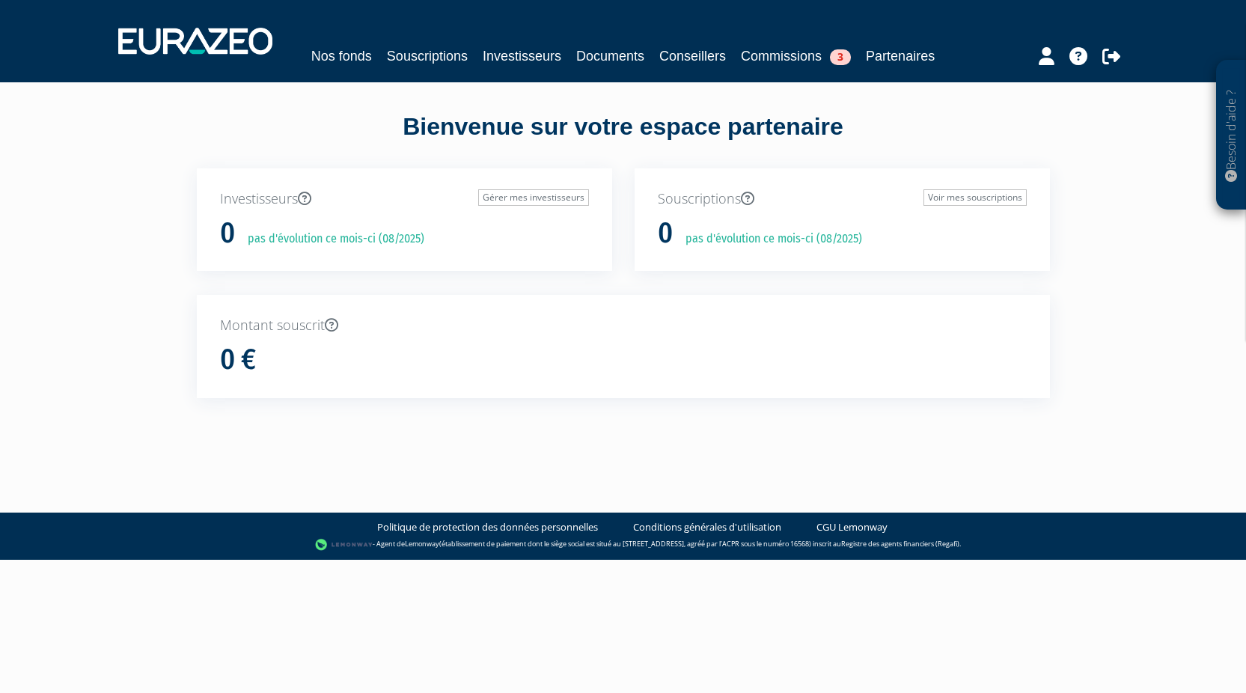 The image size is (1246, 693). I want to click on img: logo-lemonway.png, so click(344, 545).